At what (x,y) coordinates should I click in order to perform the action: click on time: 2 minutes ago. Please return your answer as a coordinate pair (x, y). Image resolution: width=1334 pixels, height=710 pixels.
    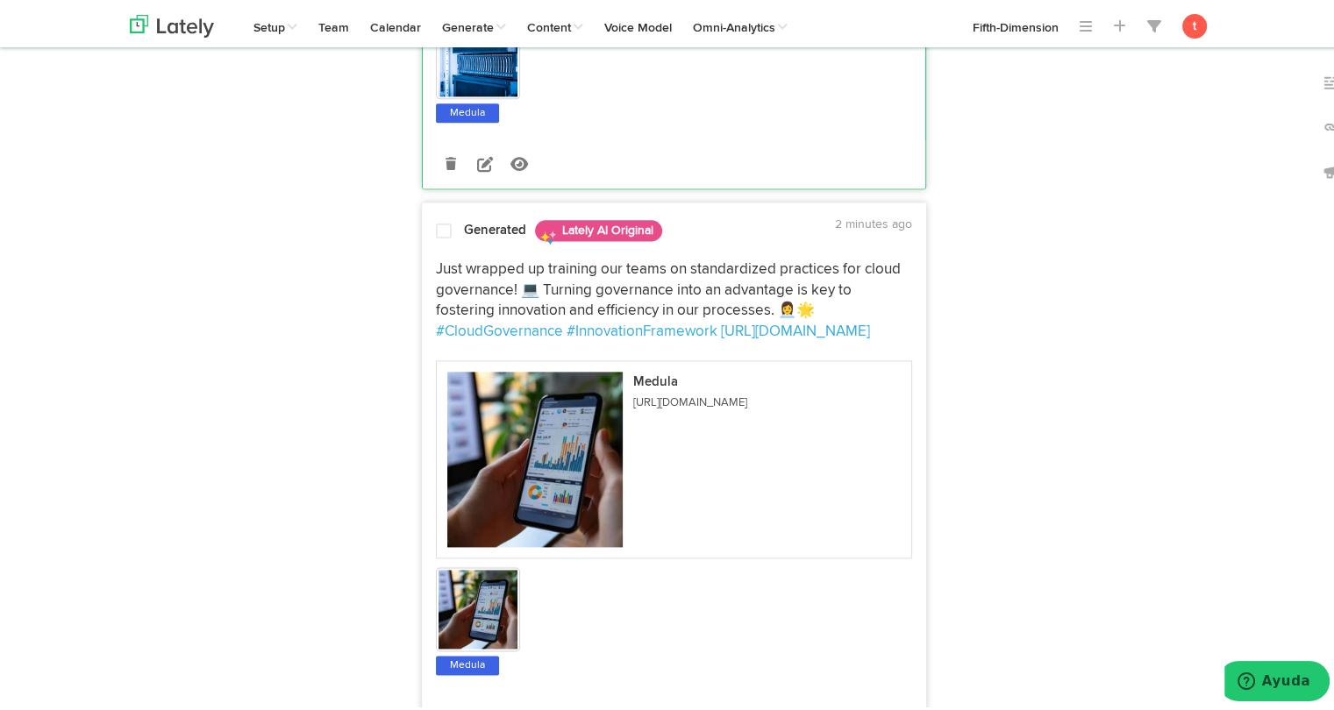
    Looking at the image, I should click on (874, 221).